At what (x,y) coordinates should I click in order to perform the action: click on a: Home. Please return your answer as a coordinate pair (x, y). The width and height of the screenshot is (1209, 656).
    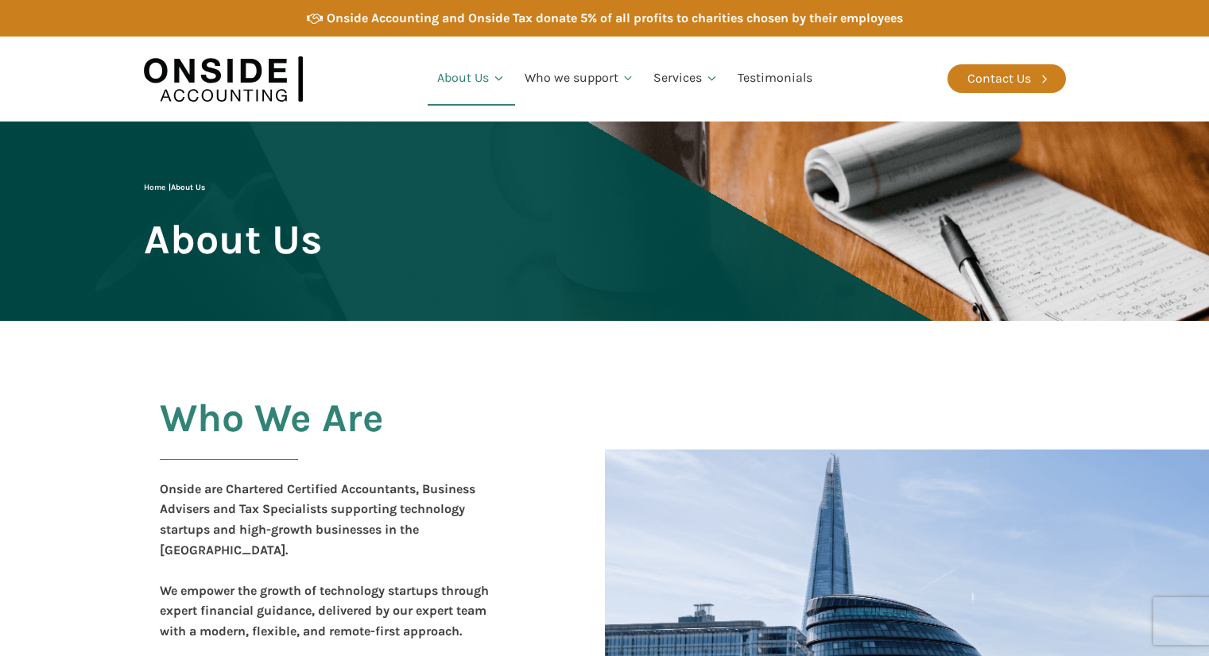
    Looking at the image, I should click on (154, 188).